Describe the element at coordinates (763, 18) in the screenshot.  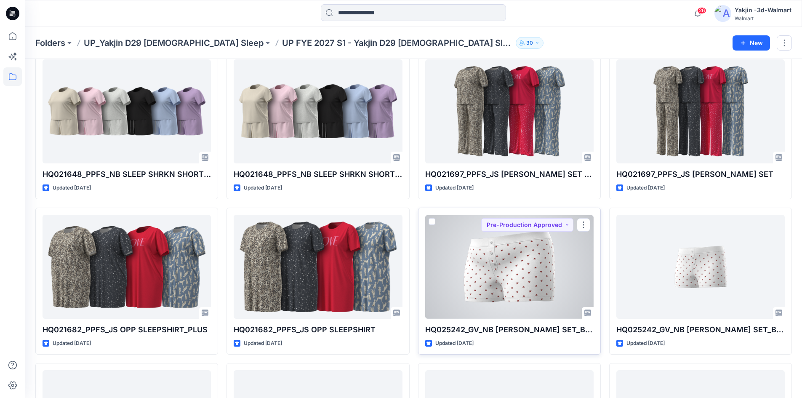
I see `div: Walmart` at that location.